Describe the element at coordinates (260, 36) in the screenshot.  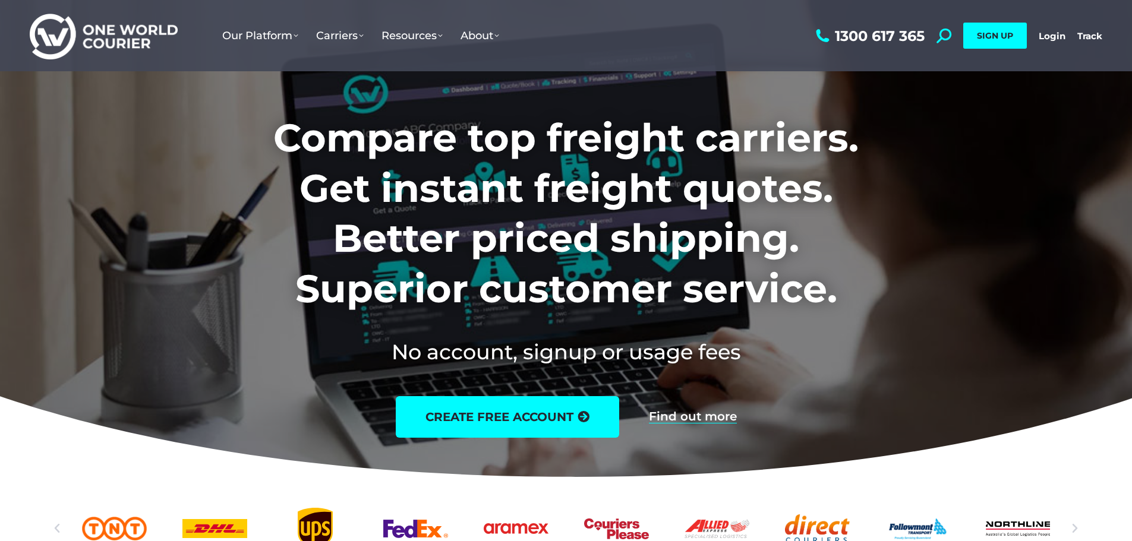
I see `a: Our Platform` at that location.